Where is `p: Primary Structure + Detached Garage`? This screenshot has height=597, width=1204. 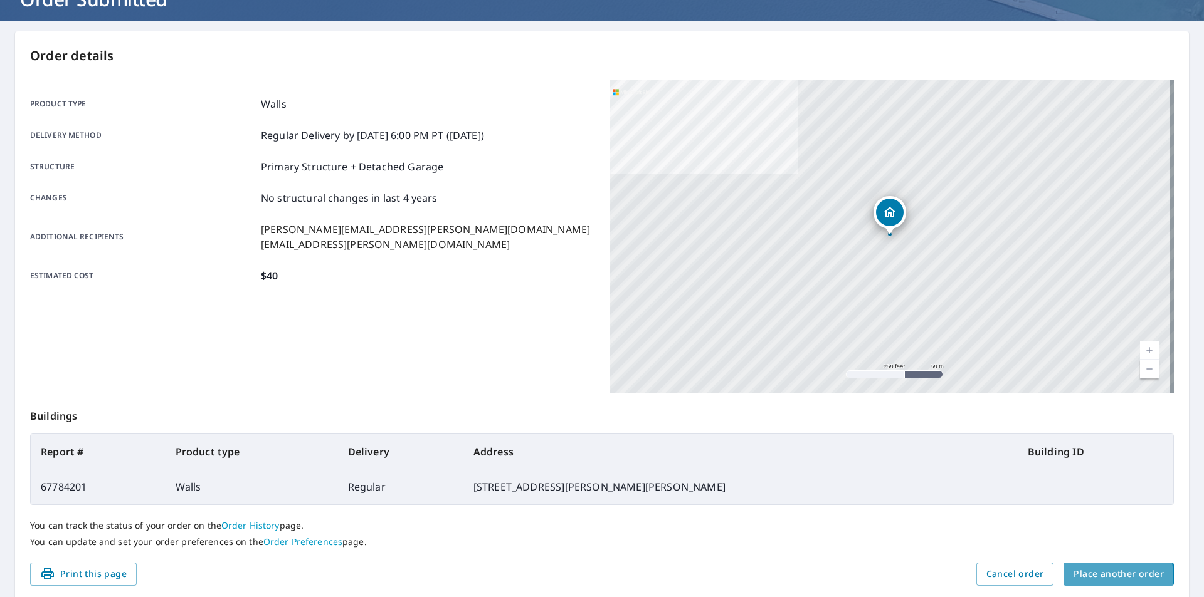 p: Primary Structure + Detached Garage is located at coordinates (352, 167).